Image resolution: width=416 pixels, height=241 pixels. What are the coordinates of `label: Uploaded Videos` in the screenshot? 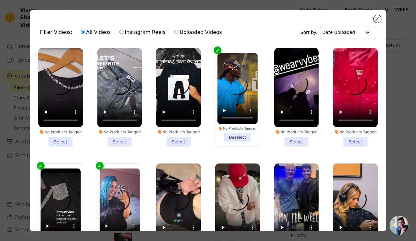 It's located at (198, 32).